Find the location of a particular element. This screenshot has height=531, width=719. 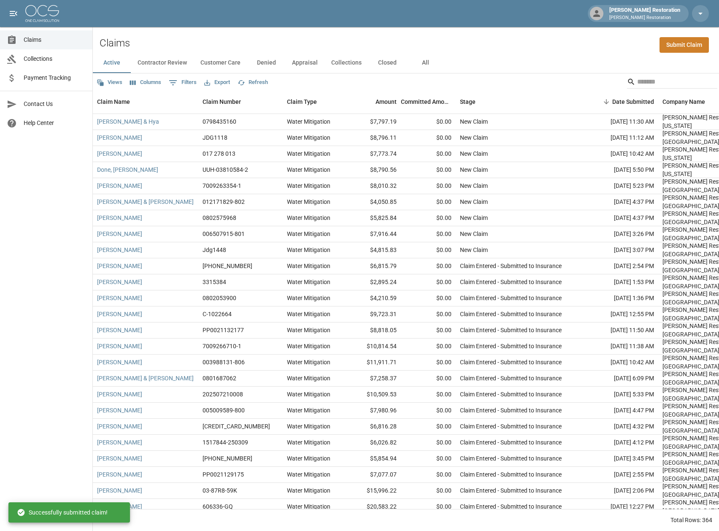

div: 005009589-800 is located at coordinates (224, 410).